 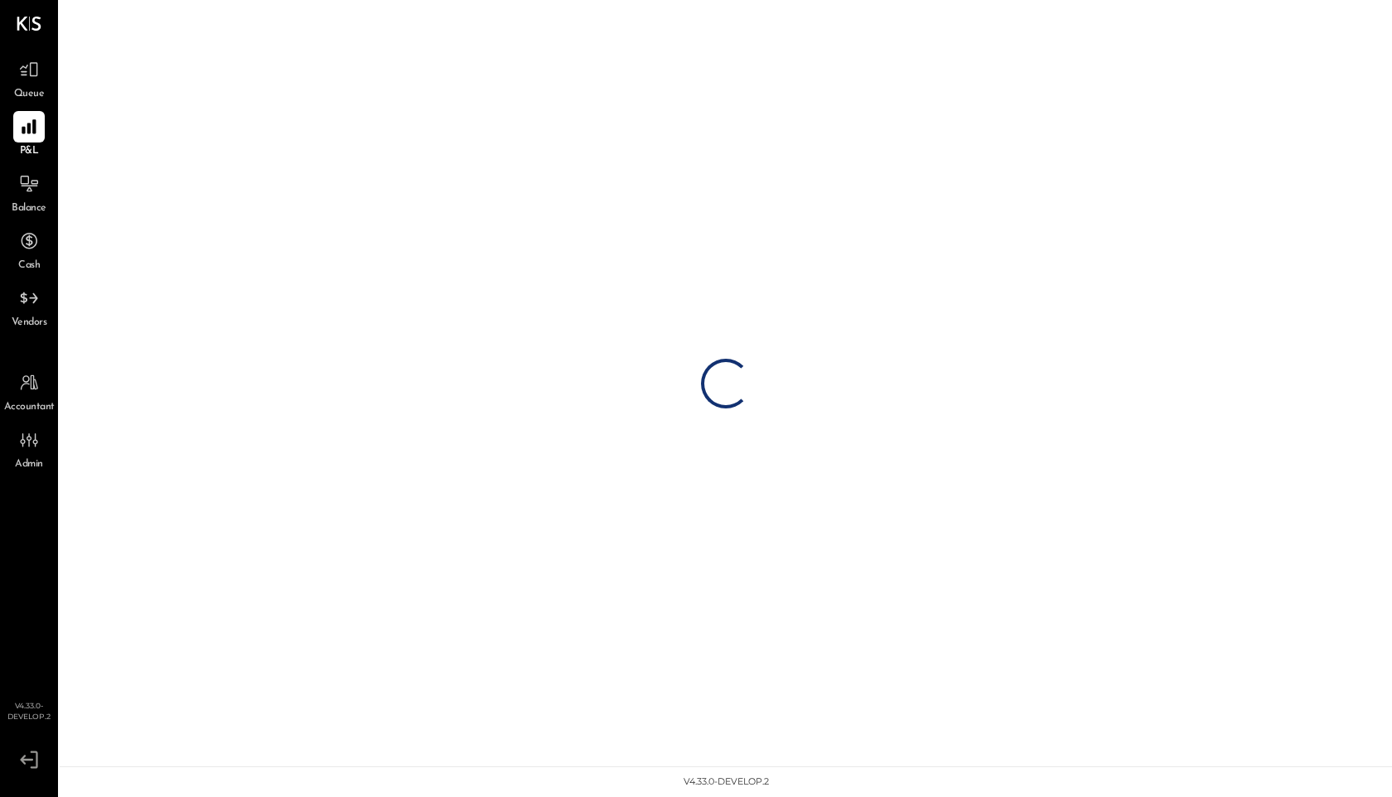 What do you see at coordinates (29, 465) in the screenshot?
I see `span: Admin` at bounding box center [29, 465].